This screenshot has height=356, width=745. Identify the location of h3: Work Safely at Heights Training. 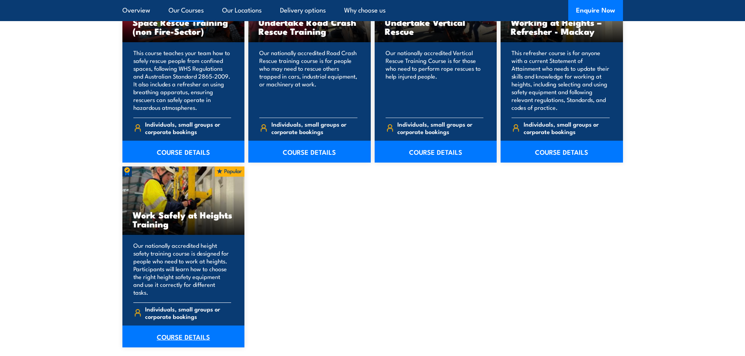
(183, 219).